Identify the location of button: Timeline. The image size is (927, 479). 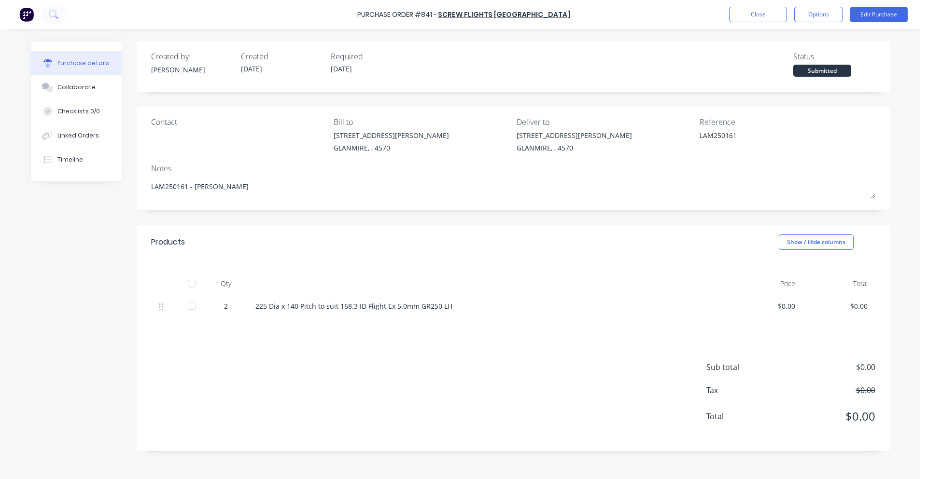
(76, 160).